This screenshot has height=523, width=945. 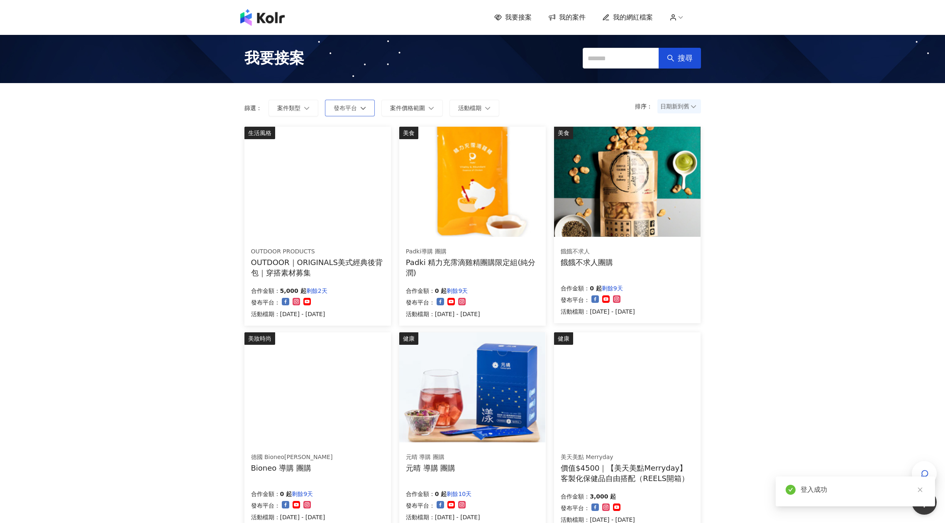 What do you see at coordinates (289, 108) in the screenshot?
I see `span: 案件類型` at bounding box center [289, 108].